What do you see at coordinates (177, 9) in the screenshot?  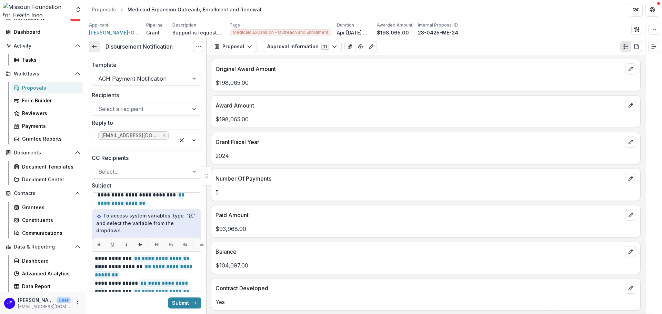 I see `nav: breadcrumb` at bounding box center [177, 9].